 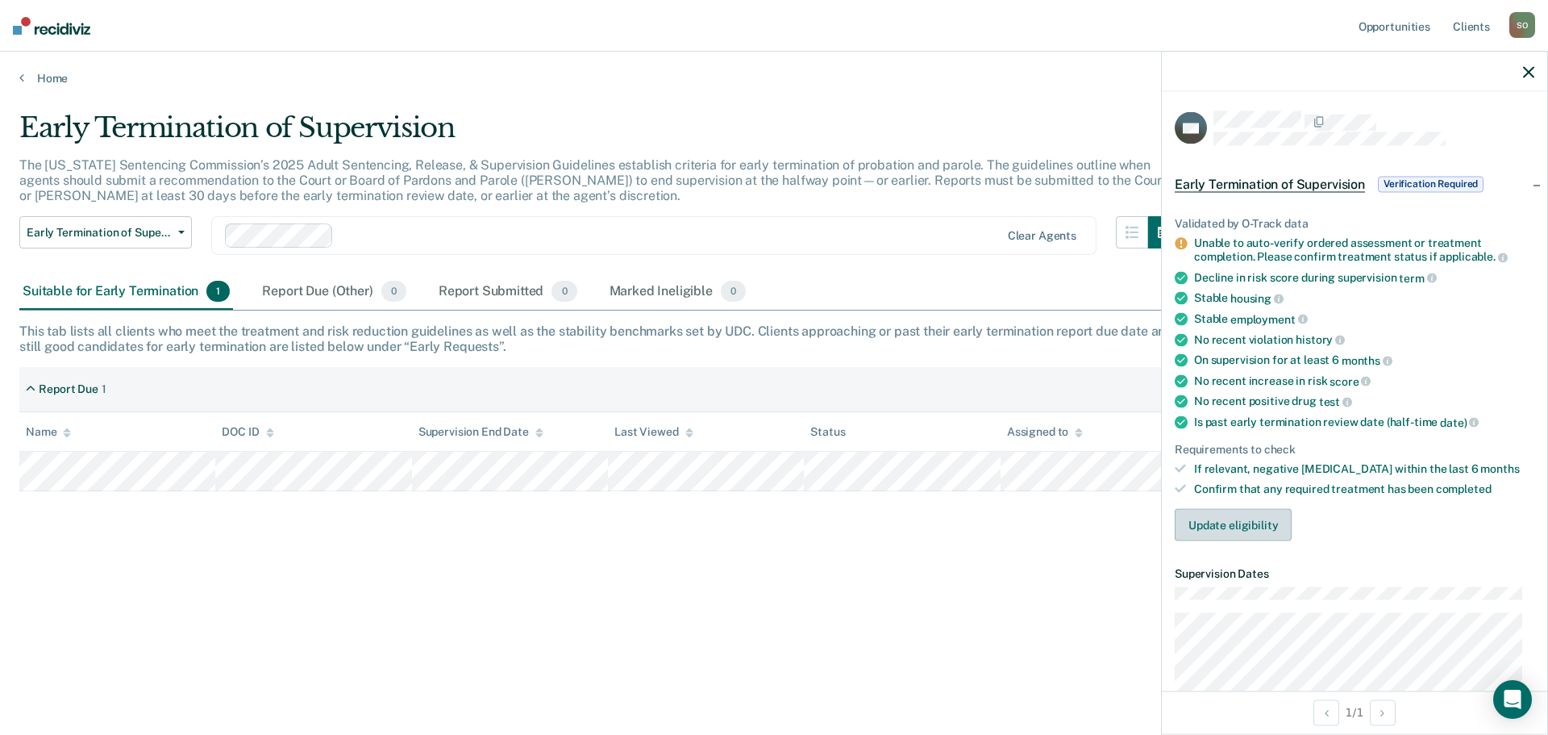 What do you see at coordinates (774, 78) in the screenshot?
I see `a: Home` at bounding box center [774, 78].